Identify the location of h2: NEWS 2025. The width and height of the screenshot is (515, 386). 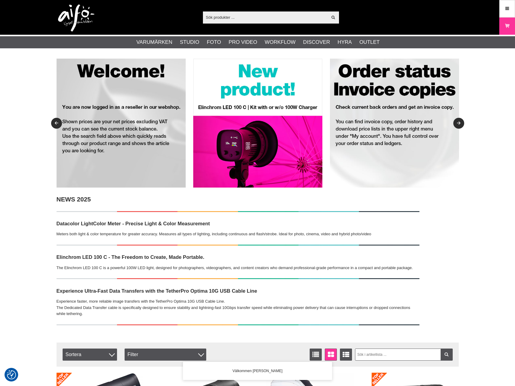
(238, 199).